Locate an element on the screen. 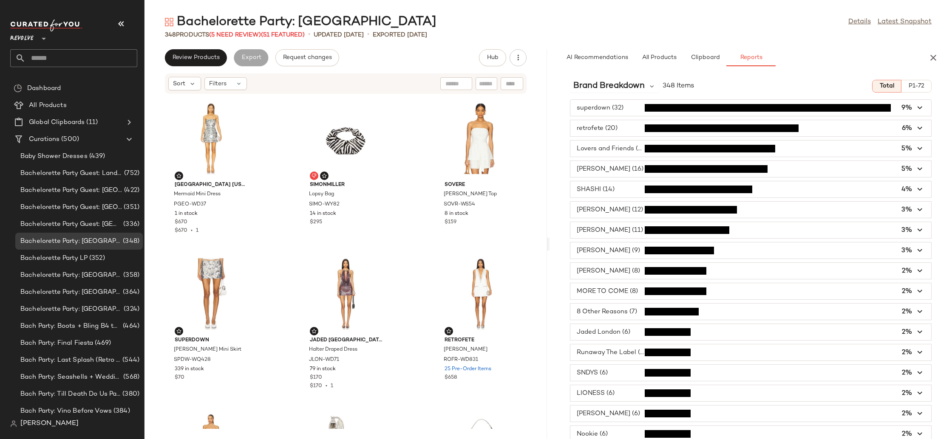 This screenshot has height=439, width=952. button: Request changes is located at coordinates (307, 58).